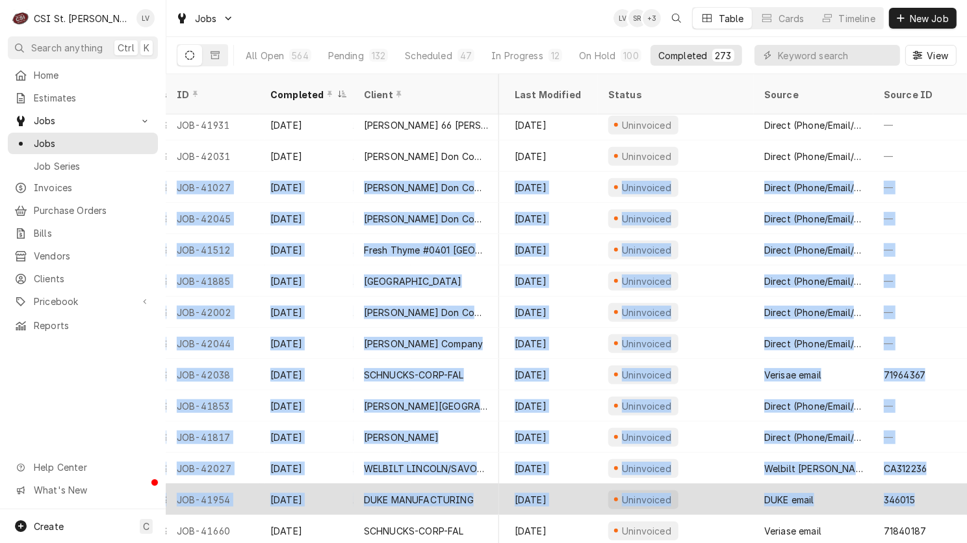 The height and width of the screenshot is (543, 967). Describe the element at coordinates (652, 18) in the screenshot. I see `div: + 3` at that location.